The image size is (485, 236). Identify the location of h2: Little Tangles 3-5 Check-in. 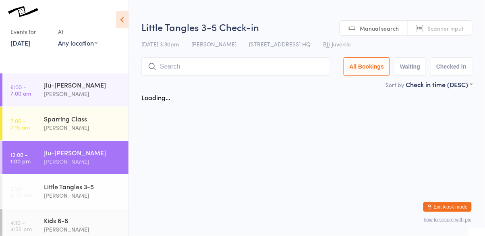
(307, 27).